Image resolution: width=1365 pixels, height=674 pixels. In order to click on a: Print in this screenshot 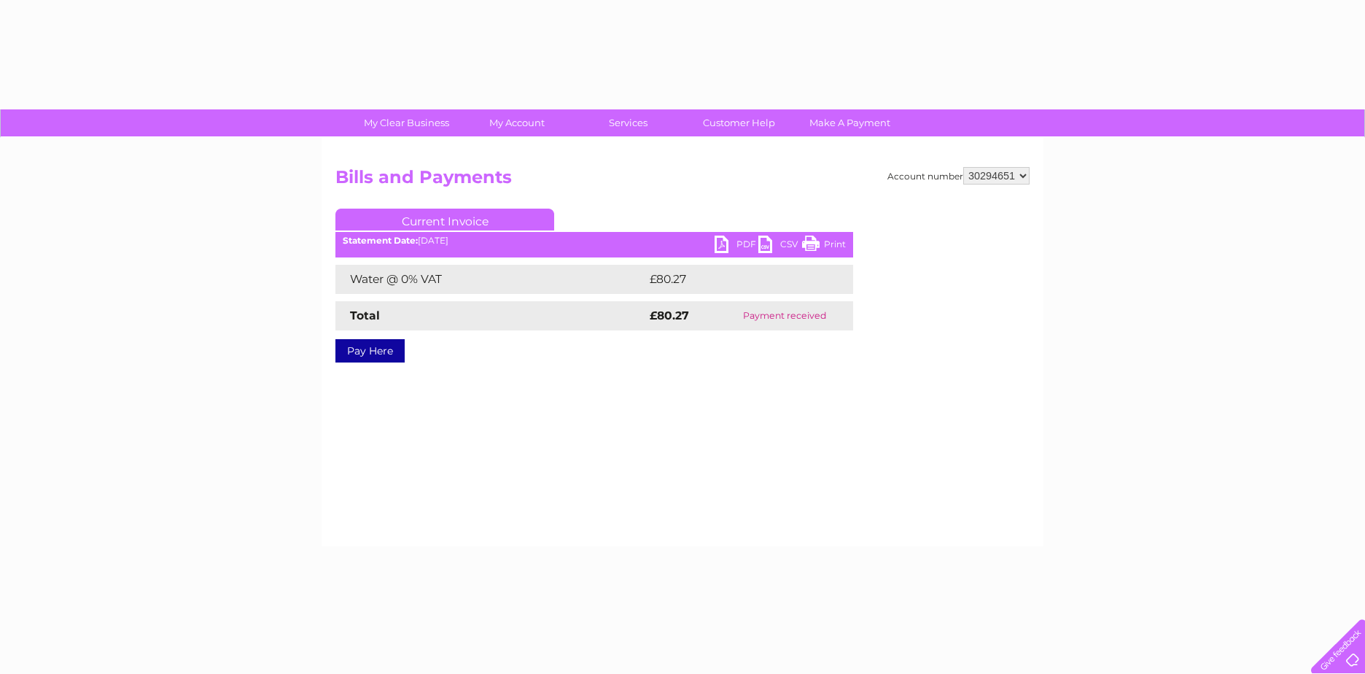, I will do `click(824, 246)`.